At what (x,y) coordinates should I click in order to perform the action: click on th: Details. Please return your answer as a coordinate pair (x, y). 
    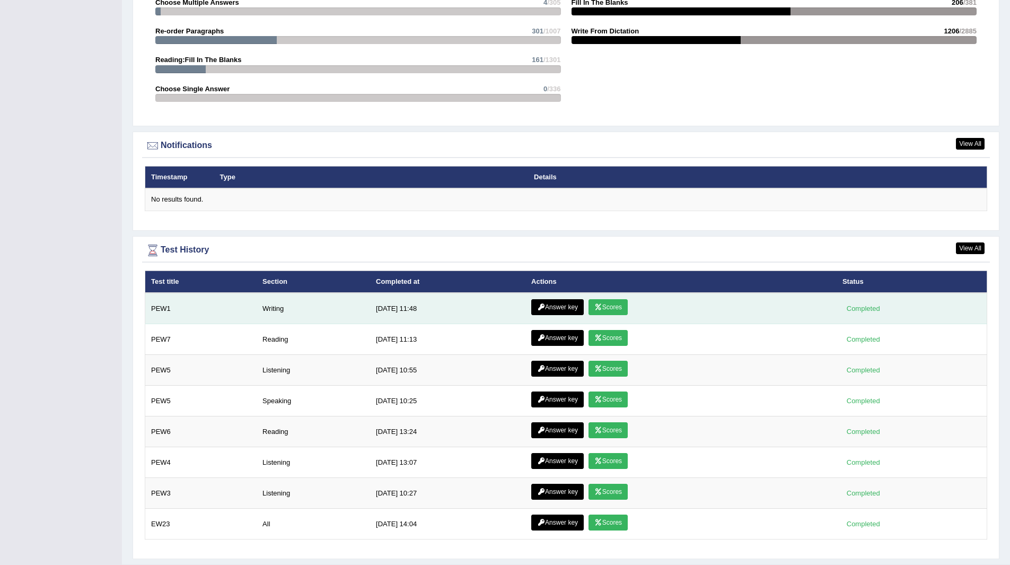
    Looking at the image, I should click on (725, 177).